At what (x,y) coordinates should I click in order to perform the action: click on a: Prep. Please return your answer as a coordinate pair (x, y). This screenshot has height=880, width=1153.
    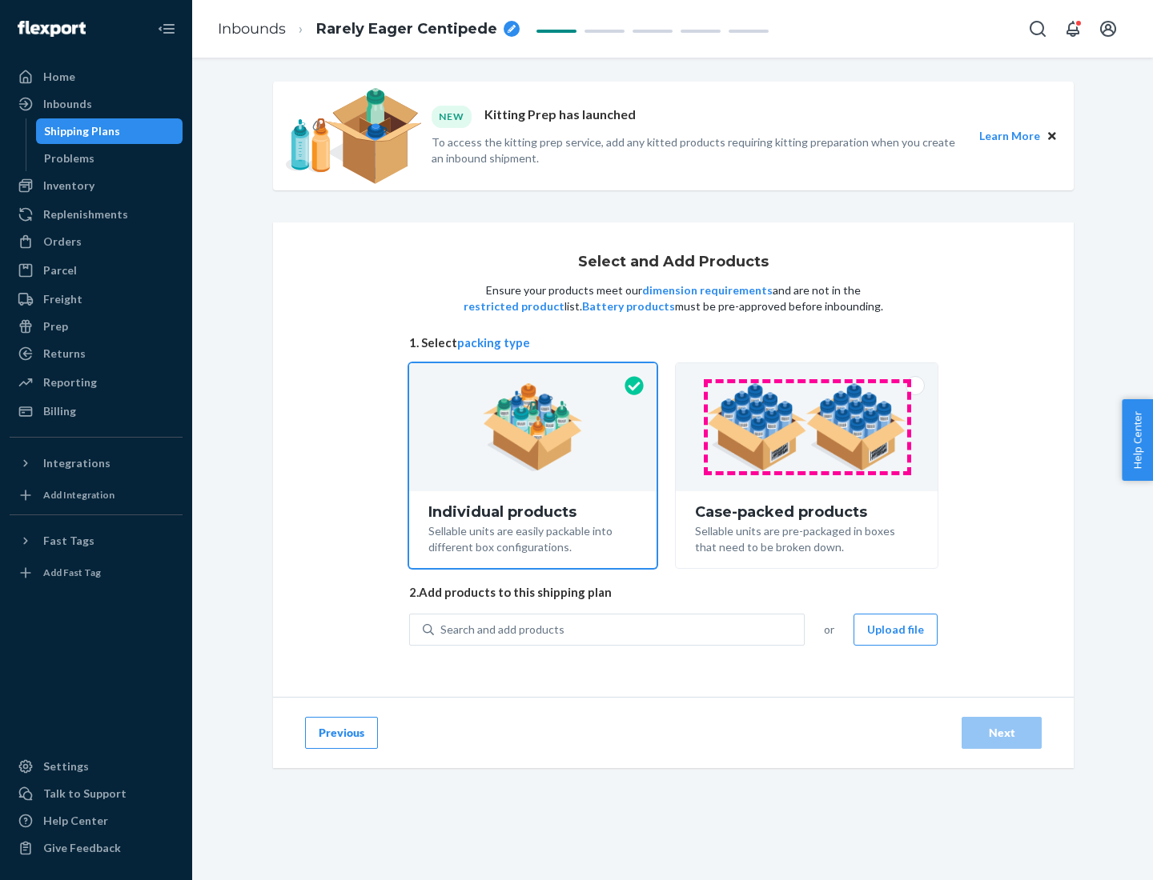
    Looking at the image, I should click on (96, 327).